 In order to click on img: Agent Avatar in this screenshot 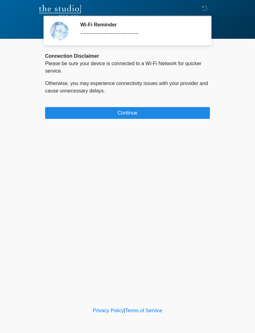, I will do `click(59, 31)`.